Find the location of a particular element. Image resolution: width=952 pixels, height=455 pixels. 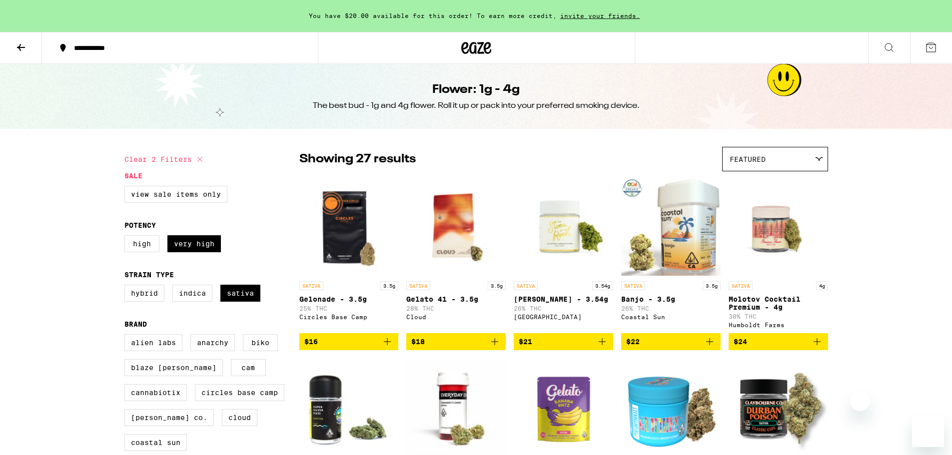

a: Open page for Gelato 41 - 3.5g from Cloud is located at coordinates (456, 255).